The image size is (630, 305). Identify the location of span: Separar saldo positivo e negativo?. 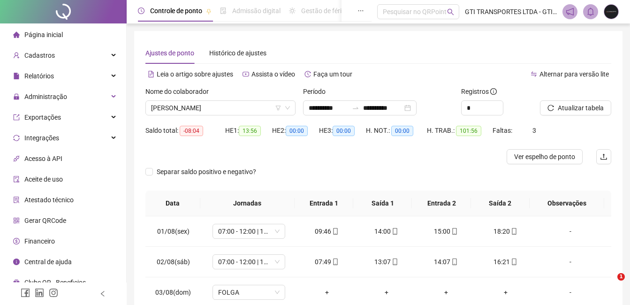
(206, 172).